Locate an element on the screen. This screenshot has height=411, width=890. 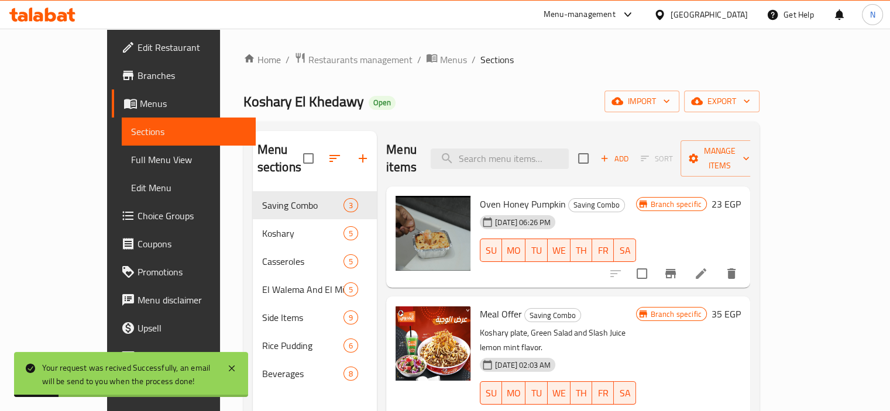
span: Coverage Report is located at coordinates (192, 356).